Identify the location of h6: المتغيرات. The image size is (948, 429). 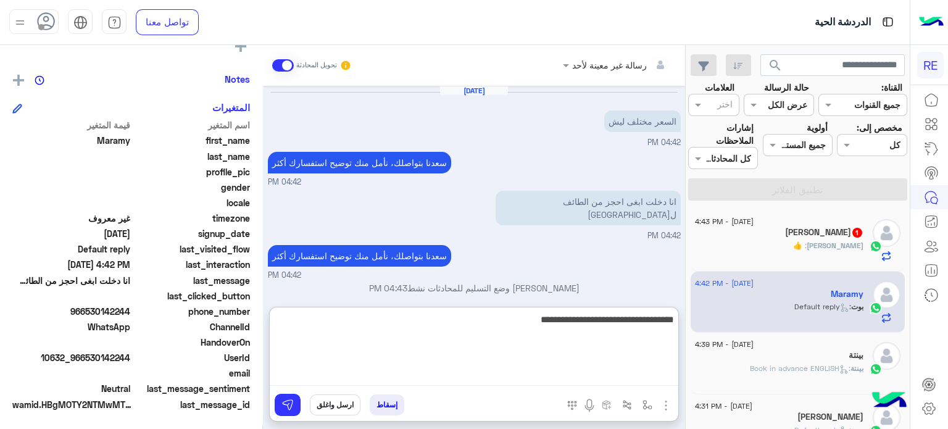
(231, 107).